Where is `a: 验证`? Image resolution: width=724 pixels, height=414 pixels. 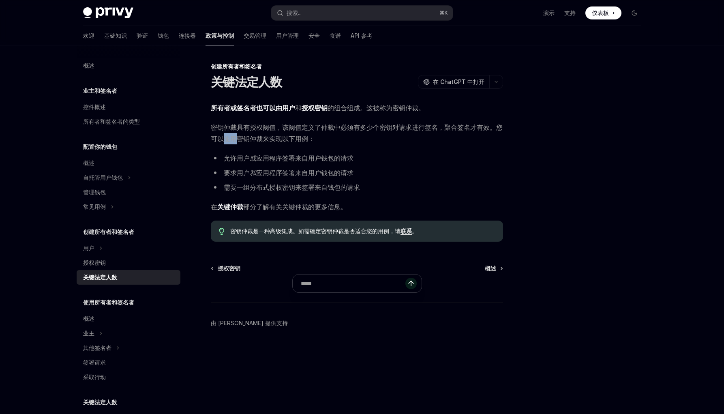
a: 验证 is located at coordinates (142, 36).